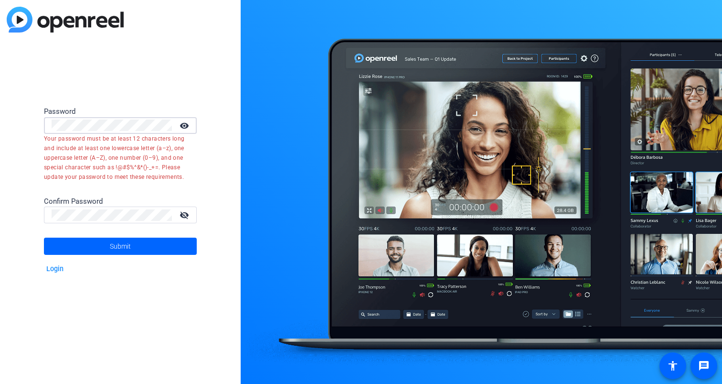 This screenshot has height=384, width=722. What do you see at coordinates (73, 201) in the screenshot?
I see `span: Confirm Password` at bounding box center [73, 201].